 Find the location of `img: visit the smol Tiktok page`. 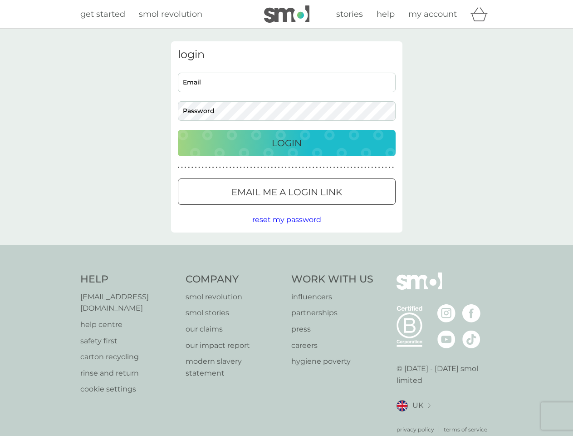

img: visit the smol Tiktok page is located at coordinates (471, 339).